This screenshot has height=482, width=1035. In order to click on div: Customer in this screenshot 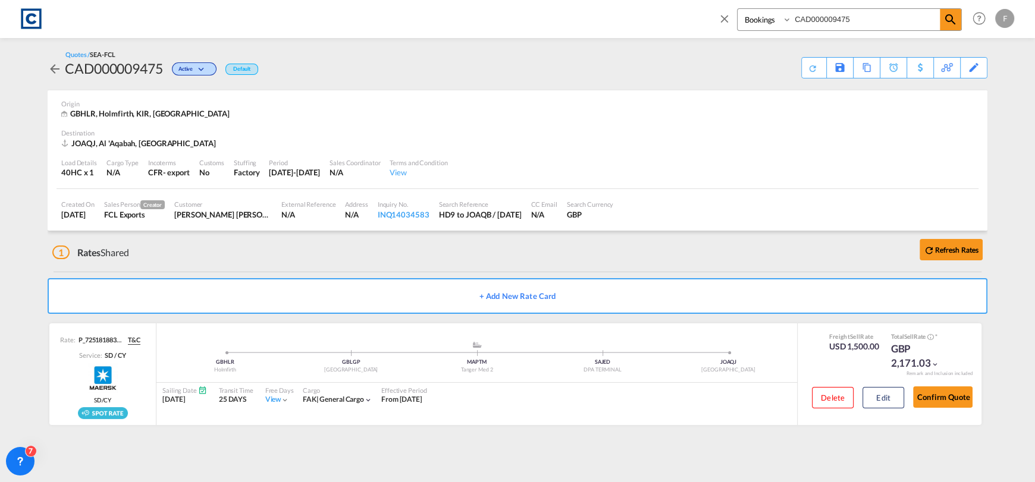, I will do `click(223, 204)`.